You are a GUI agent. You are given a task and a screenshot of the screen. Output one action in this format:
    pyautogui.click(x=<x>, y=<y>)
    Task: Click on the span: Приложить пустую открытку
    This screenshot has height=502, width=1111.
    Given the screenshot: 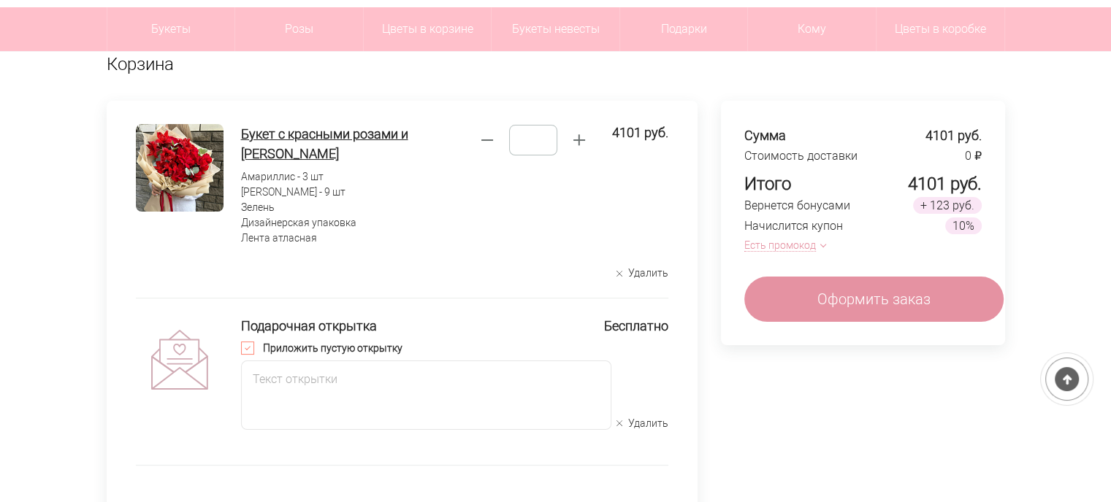 What is the action you would take?
    pyautogui.click(x=332, y=348)
    